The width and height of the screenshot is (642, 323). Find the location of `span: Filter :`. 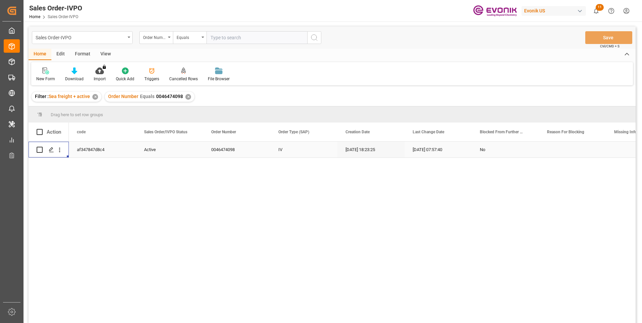

span: Filter : is located at coordinates (42, 96).